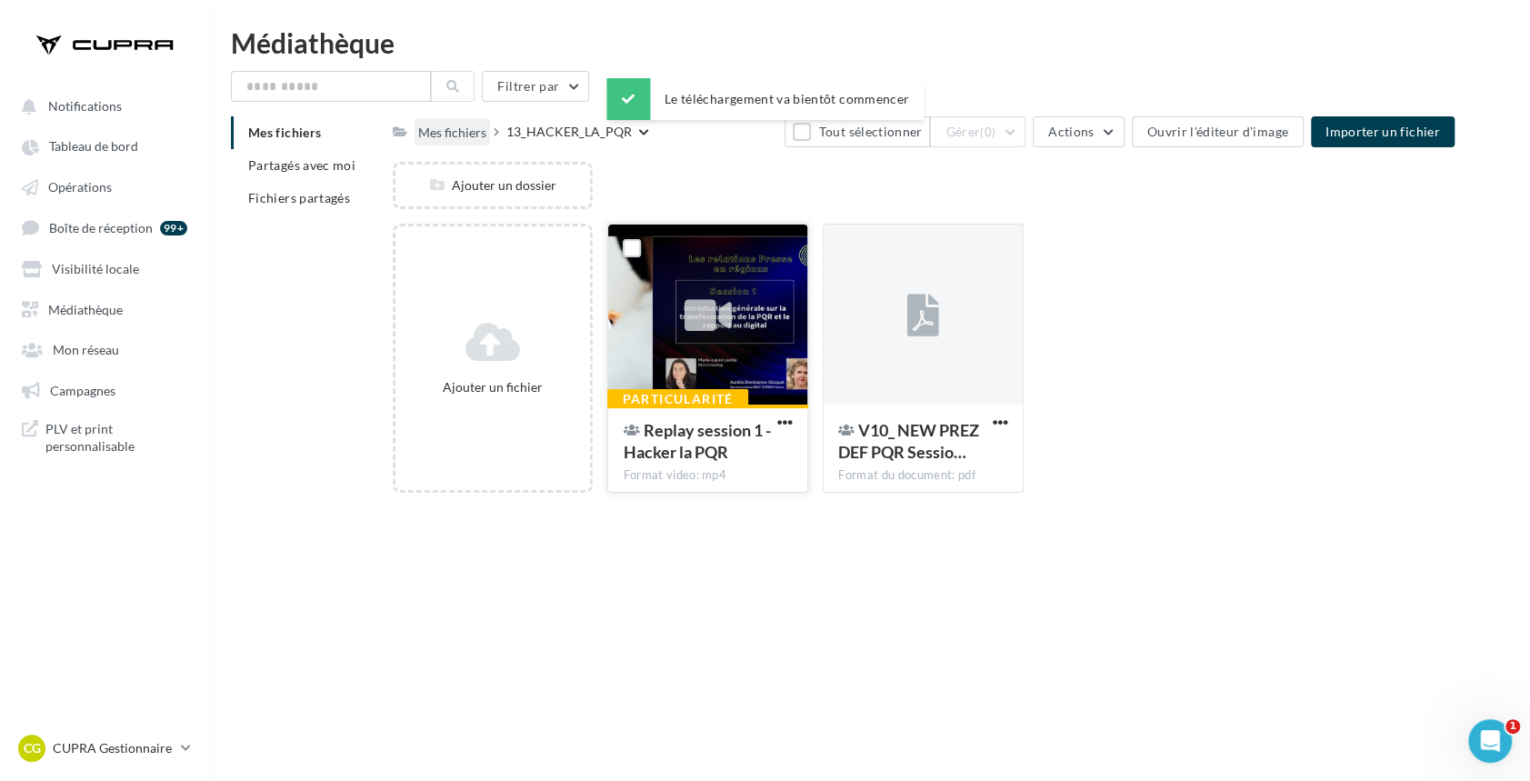  I want to click on div: 13_HACKER_LA_PQR, so click(569, 132).